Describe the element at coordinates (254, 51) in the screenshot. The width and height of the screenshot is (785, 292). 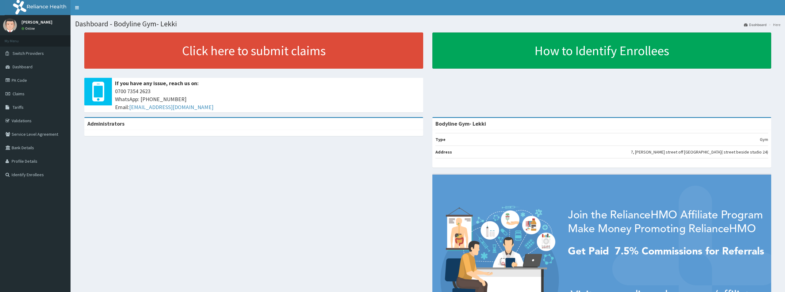
I see `a: Click here to submit claims` at that location.